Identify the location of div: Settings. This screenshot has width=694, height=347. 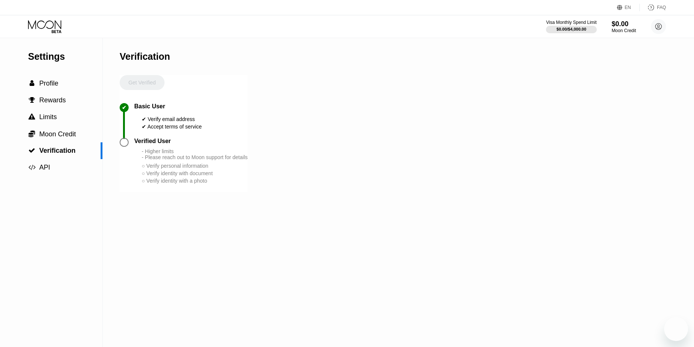
(65, 56).